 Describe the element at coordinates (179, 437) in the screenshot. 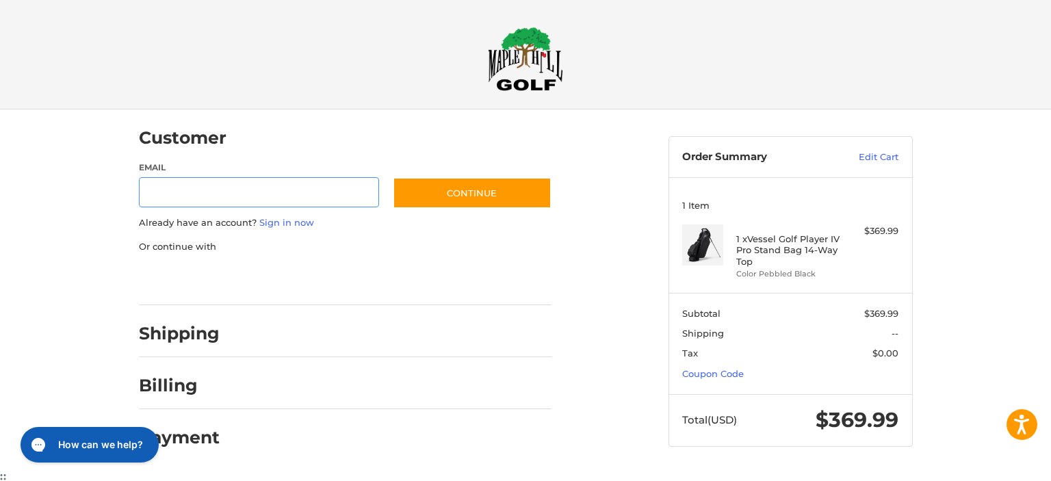

I see `h2: Payment` at that location.